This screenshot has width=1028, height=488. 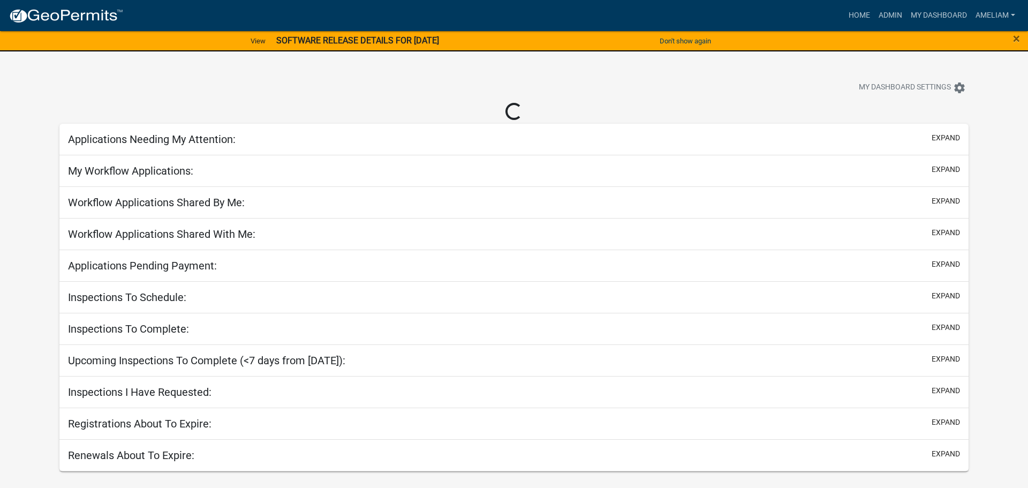 I want to click on span: My Dashboard Settings, so click(x=905, y=88).